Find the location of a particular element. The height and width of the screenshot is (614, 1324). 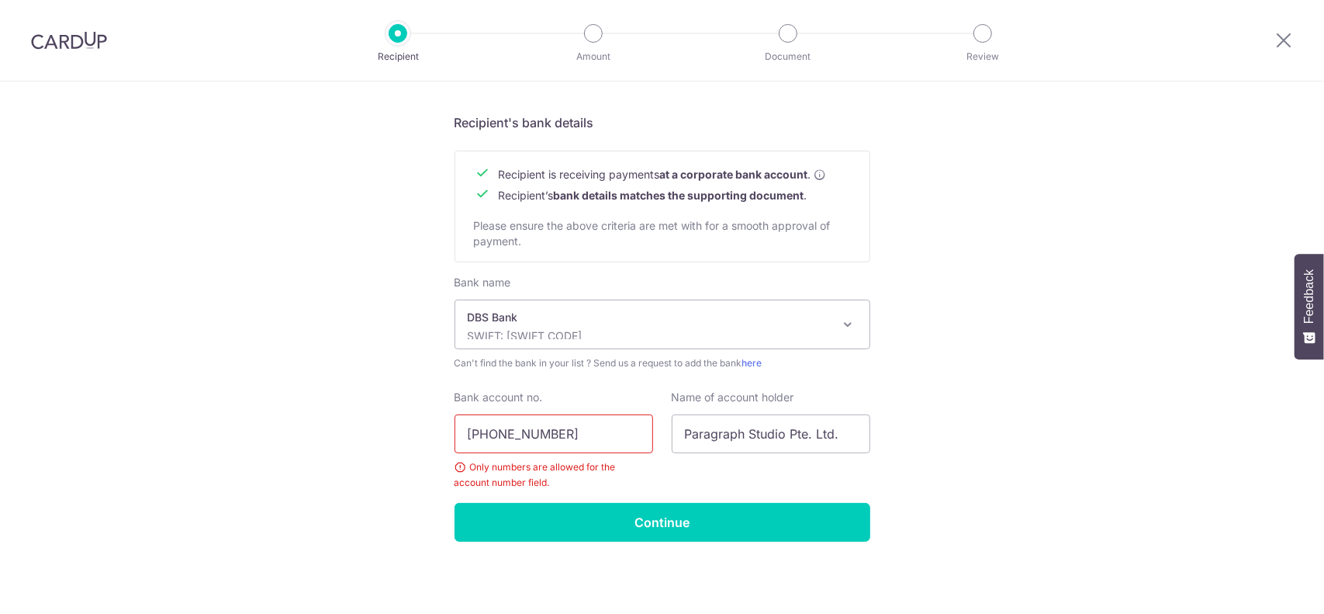

img: CardUp is located at coordinates (69, 40).